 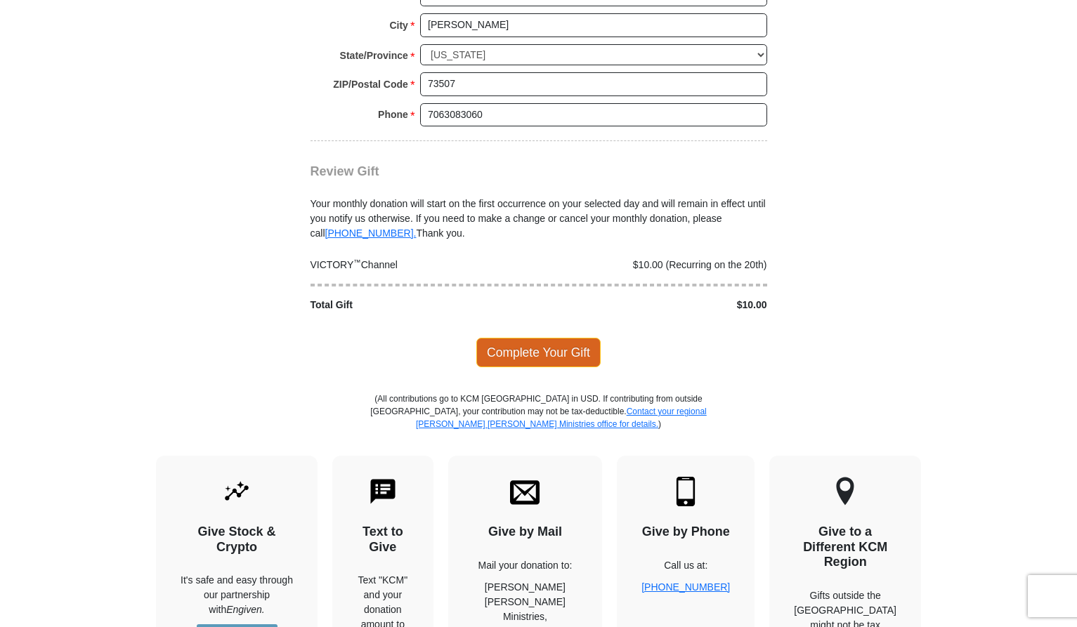 I want to click on h4: Give Stock & Crypto, so click(x=237, y=539).